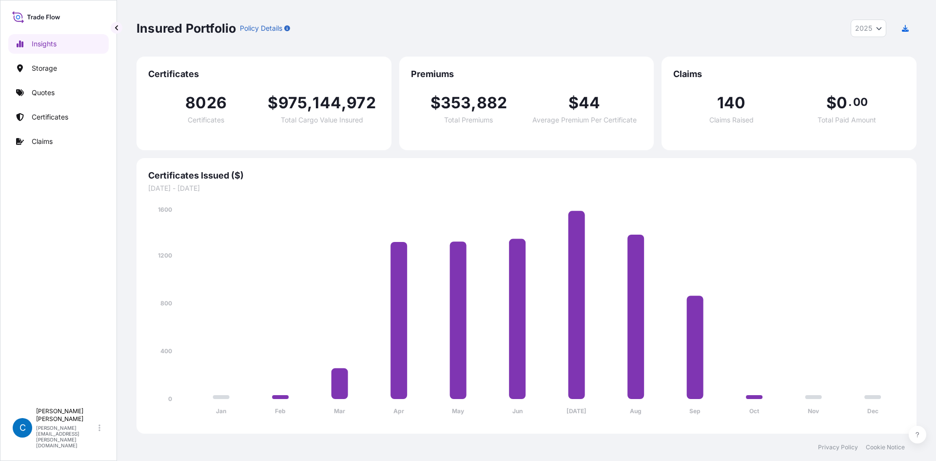 This screenshot has height=461, width=936. What do you see at coordinates (636, 411) in the screenshot?
I see `tspan: Aug` at bounding box center [636, 411].